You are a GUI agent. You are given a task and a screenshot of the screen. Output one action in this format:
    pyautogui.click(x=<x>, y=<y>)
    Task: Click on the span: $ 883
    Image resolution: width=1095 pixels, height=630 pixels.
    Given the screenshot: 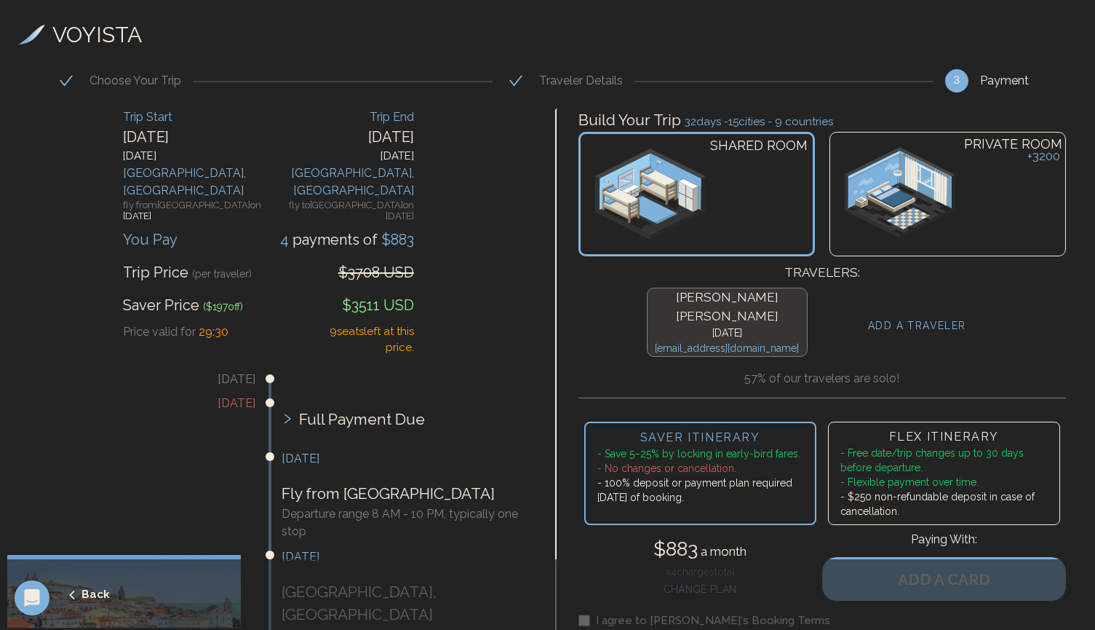 What is the action you would take?
    pyautogui.click(x=396, y=239)
    